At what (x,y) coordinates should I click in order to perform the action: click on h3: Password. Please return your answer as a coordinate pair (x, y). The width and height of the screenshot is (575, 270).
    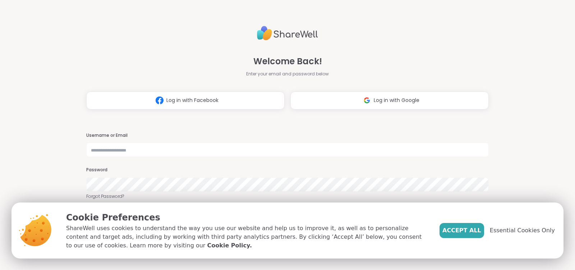
    Looking at the image, I should click on (287, 170).